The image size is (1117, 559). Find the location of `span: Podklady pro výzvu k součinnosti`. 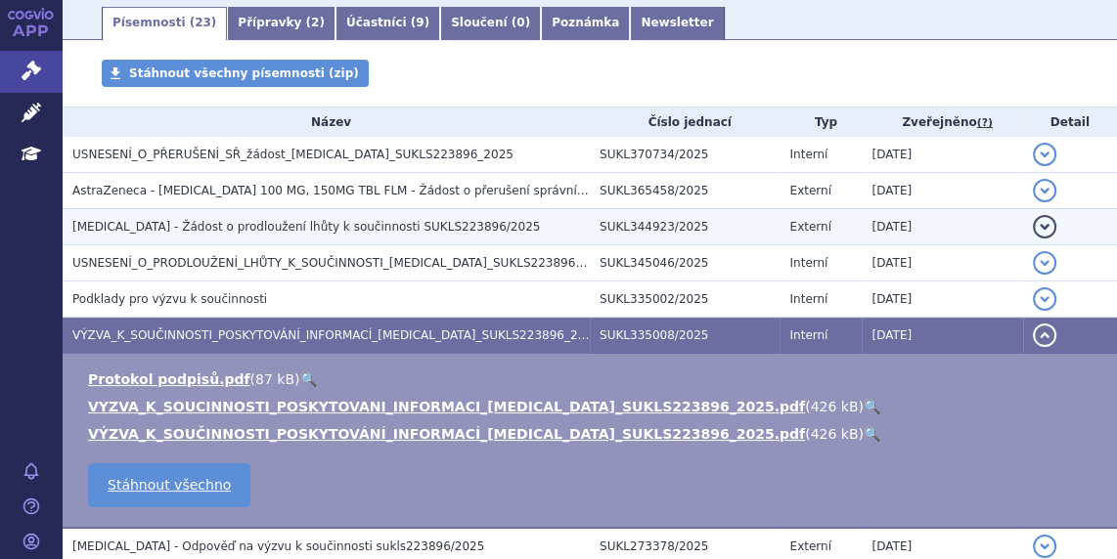

span: Podklady pro výzvu k součinnosti is located at coordinates (169, 299).